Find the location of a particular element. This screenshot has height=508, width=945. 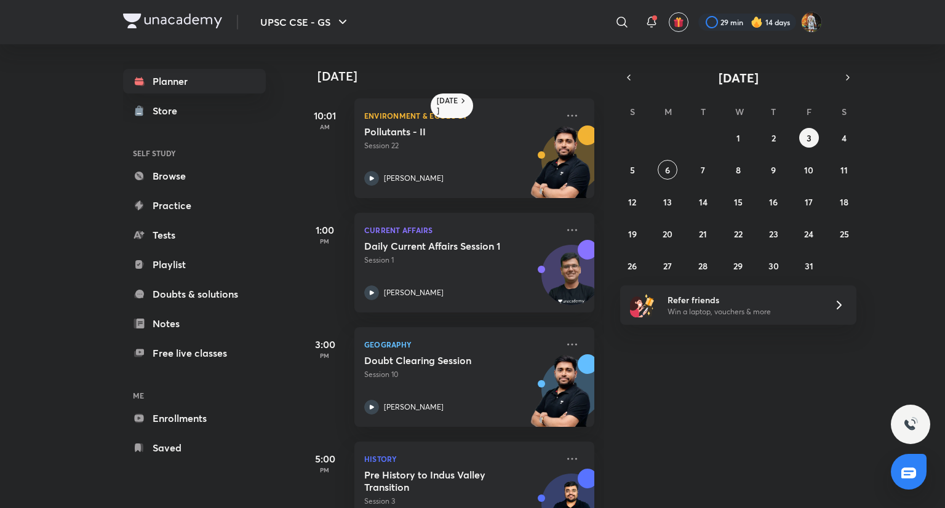

abbr: October 23, 2025 is located at coordinates (774, 234).